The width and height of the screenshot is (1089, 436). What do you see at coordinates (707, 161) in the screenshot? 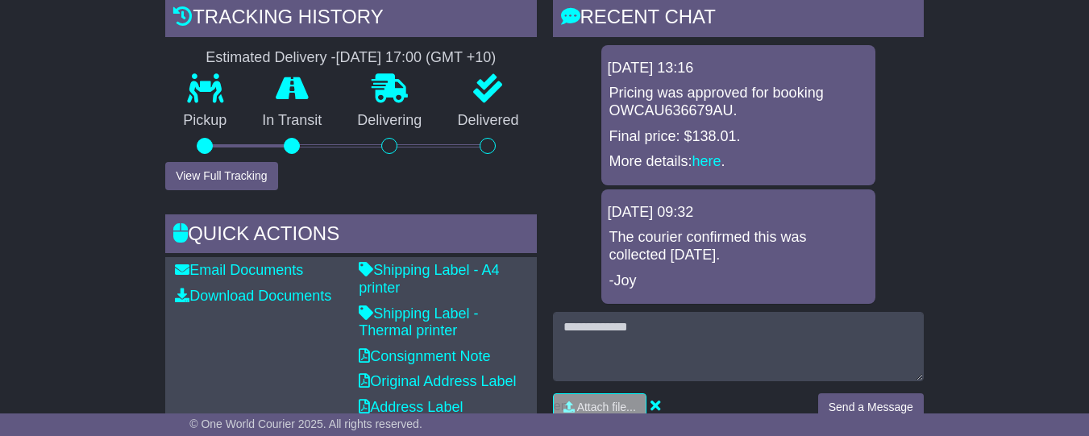
I see `a: here` at bounding box center [707, 161].